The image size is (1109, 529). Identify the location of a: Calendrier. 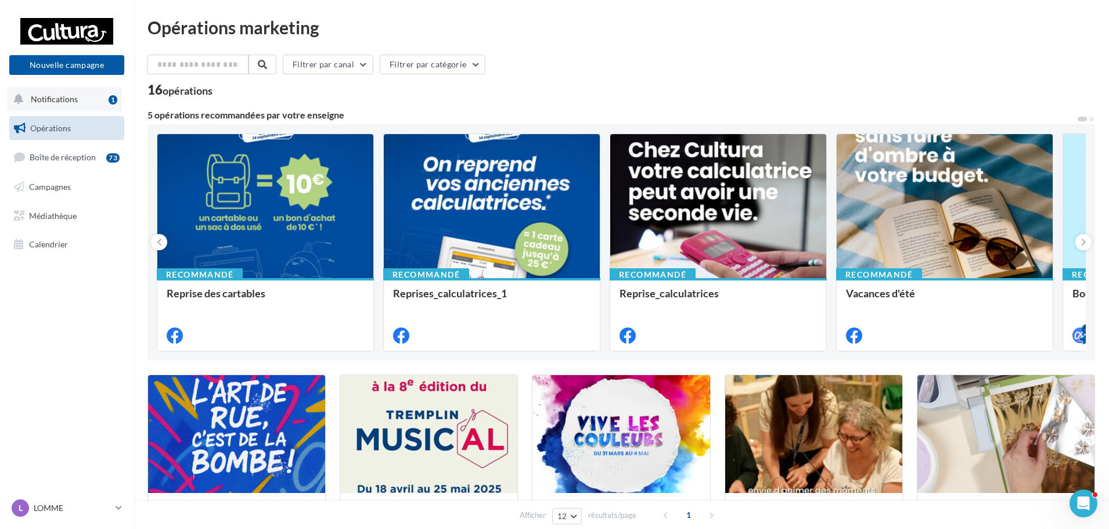
(67, 244).